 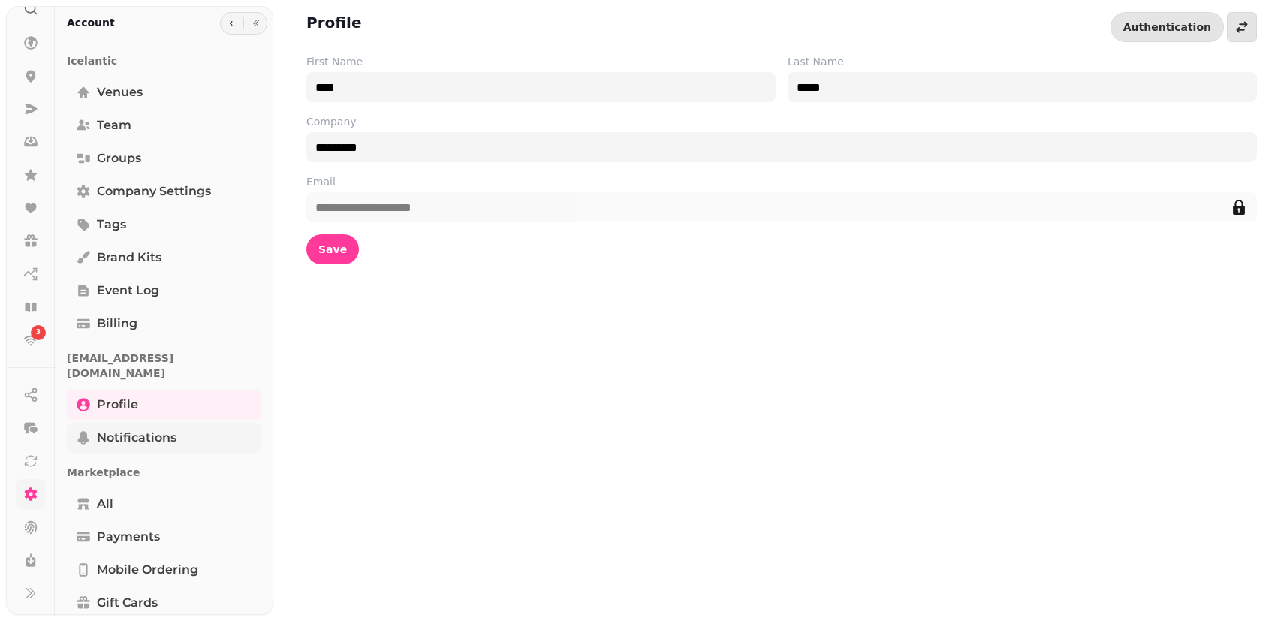 What do you see at coordinates (91, 23) in the screenshot?
I see `h2: Account` at bounding box center [91, 23].